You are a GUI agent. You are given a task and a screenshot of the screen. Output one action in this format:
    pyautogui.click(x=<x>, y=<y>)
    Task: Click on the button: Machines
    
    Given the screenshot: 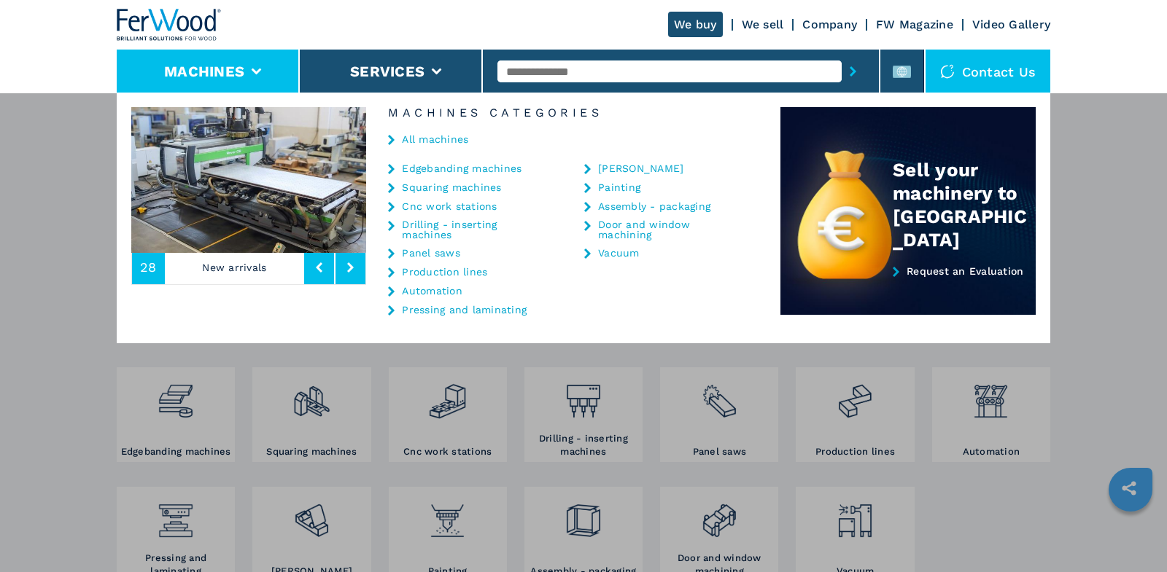 What is the action you would take?
    pyautogui.click(x=204, y=71)
    